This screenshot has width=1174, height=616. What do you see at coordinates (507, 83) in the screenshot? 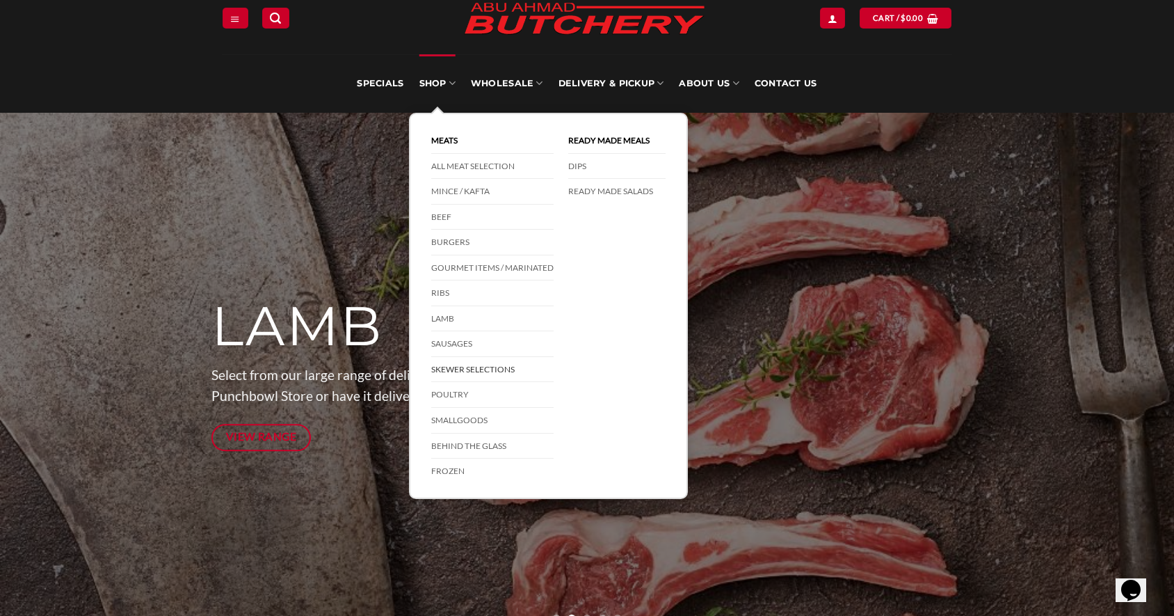
I see `a: Wholesale` at bounding box center [507, 83].